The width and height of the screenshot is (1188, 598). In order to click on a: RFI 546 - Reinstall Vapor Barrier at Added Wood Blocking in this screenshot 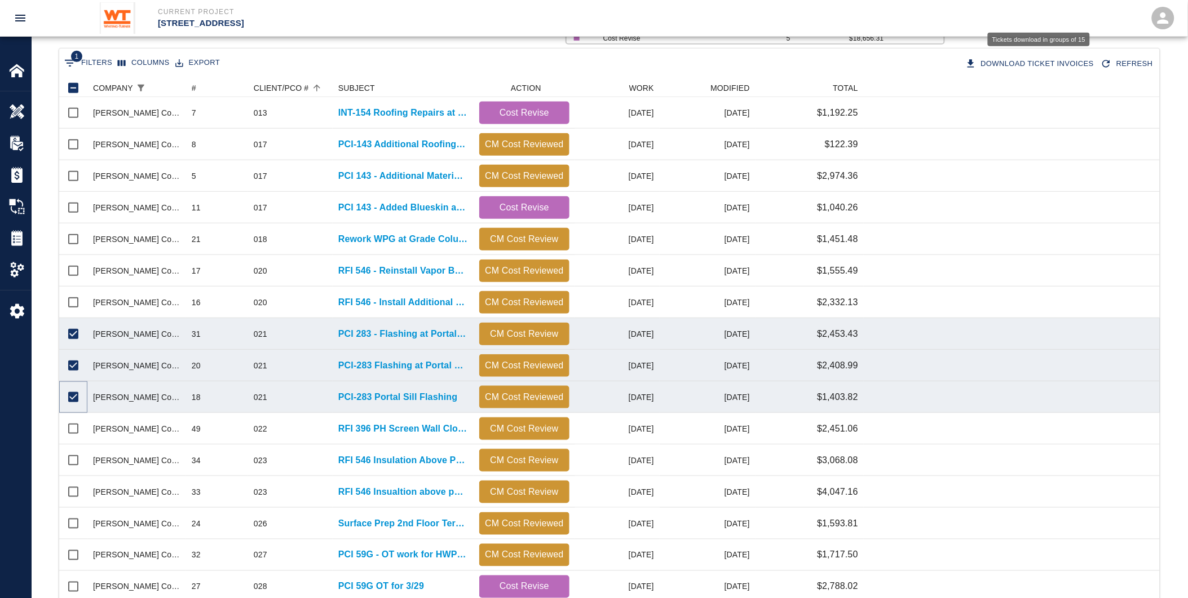, I will do `click(403, 271)`.